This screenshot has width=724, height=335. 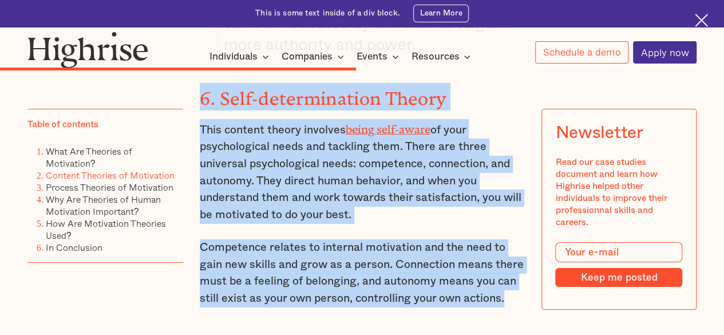 I want to click on a: What Are Theories of Motivation?, so click(x=89, y=156).